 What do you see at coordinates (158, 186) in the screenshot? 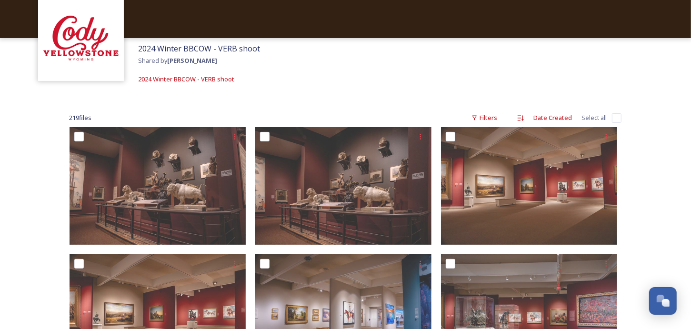
I see `img: ext_1736542411.96223_christian.miklos@verbinteractive.com-BBCW-Whitney Art-21.jpg` at bounding box center [158, 186].